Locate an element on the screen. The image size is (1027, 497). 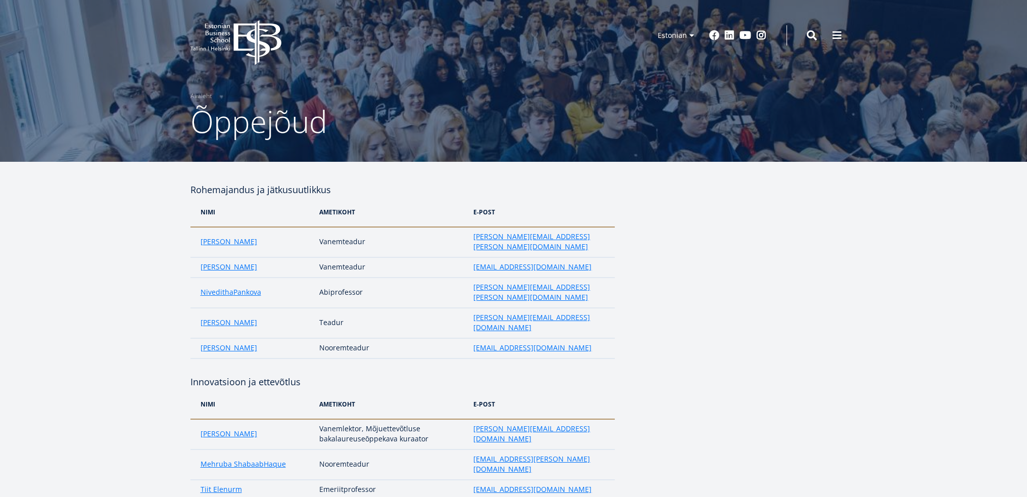
a: Mehruba Shabaab is located at coordinates (232, 464).